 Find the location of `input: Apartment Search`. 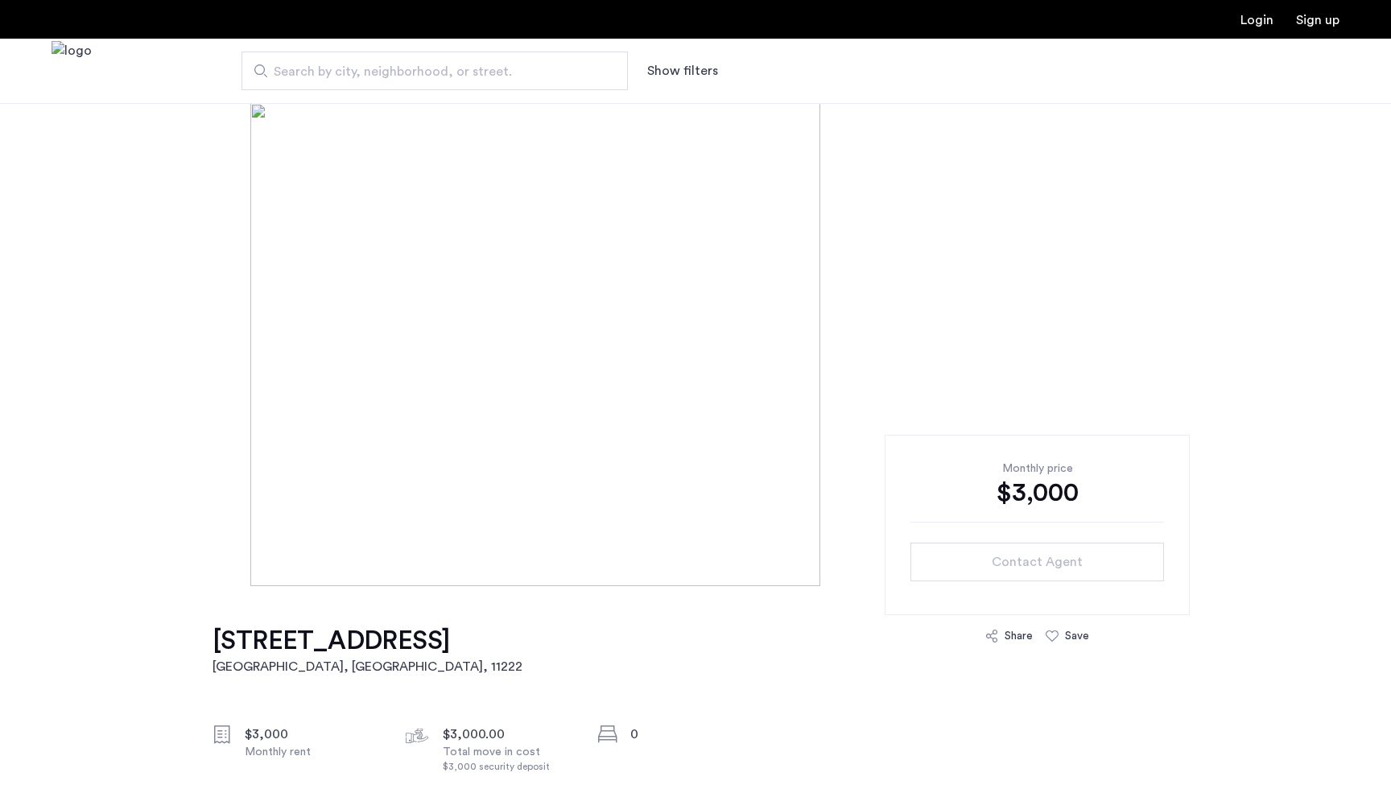

input: Apartment Search is located at coordinates (435, 71).